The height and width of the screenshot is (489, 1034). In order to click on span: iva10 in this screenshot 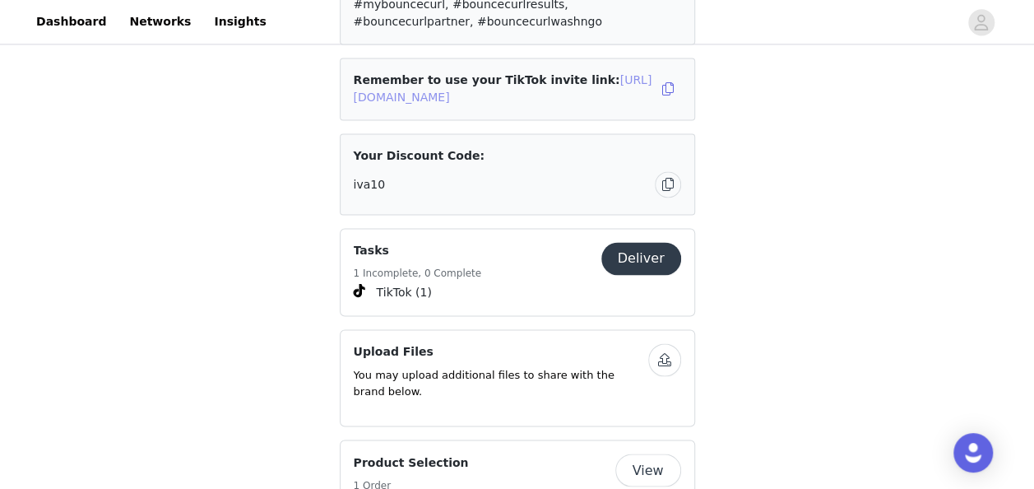, I will do `click(369, 184)`.